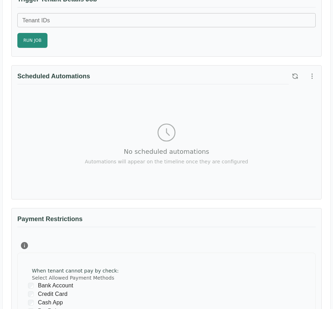  I want to click on h3: Scheduled Automations, so click(153, 78).